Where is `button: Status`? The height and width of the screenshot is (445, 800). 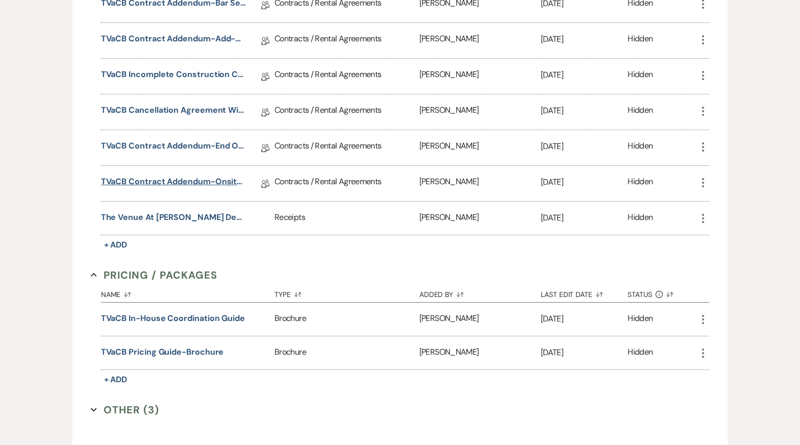
button: Status is located at coordinates (662, 292).